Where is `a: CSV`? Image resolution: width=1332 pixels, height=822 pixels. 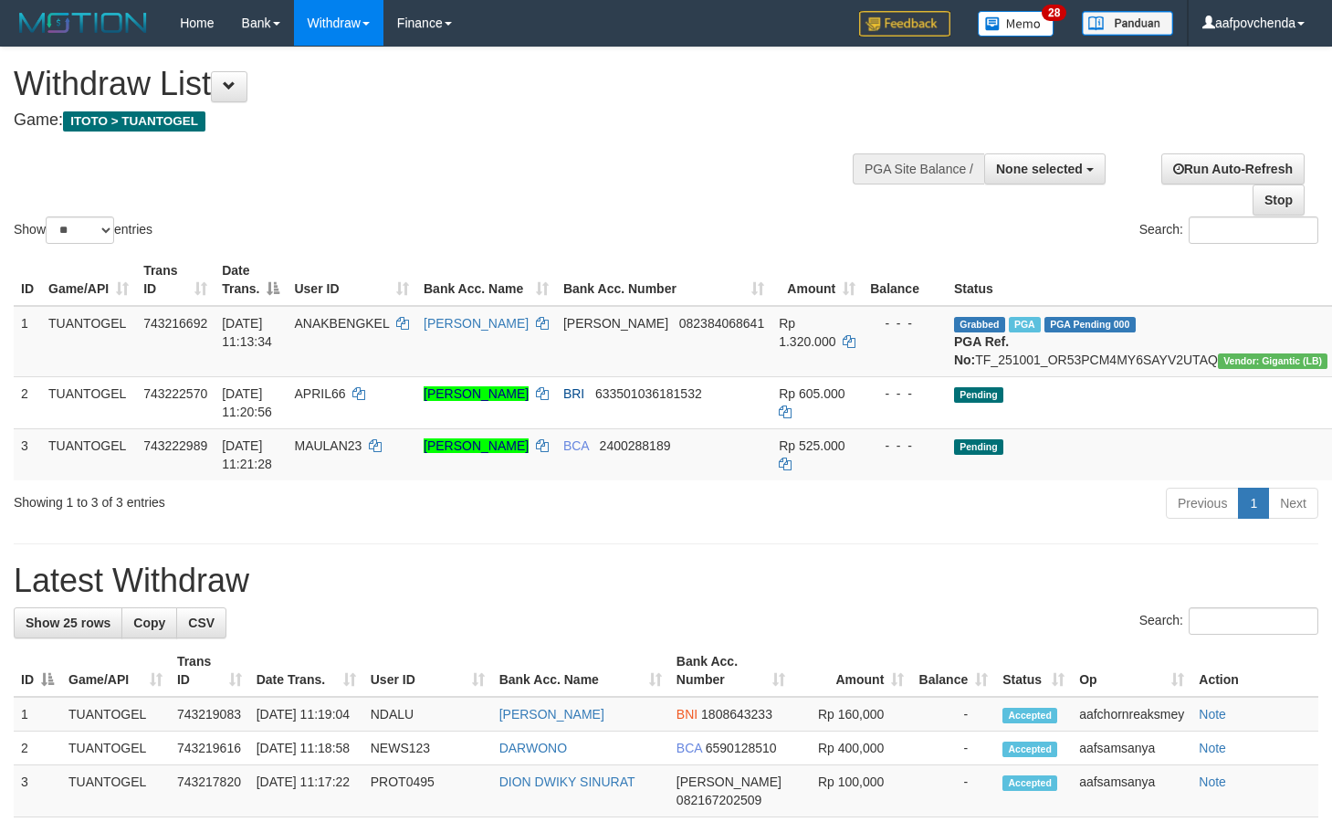
a: CSV is located at coordinates (201, 623).